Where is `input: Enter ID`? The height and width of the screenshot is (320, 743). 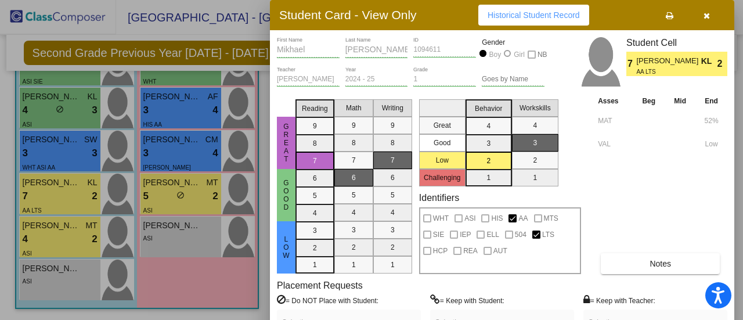
input: Enter ID is located at coordinates (445, 50).